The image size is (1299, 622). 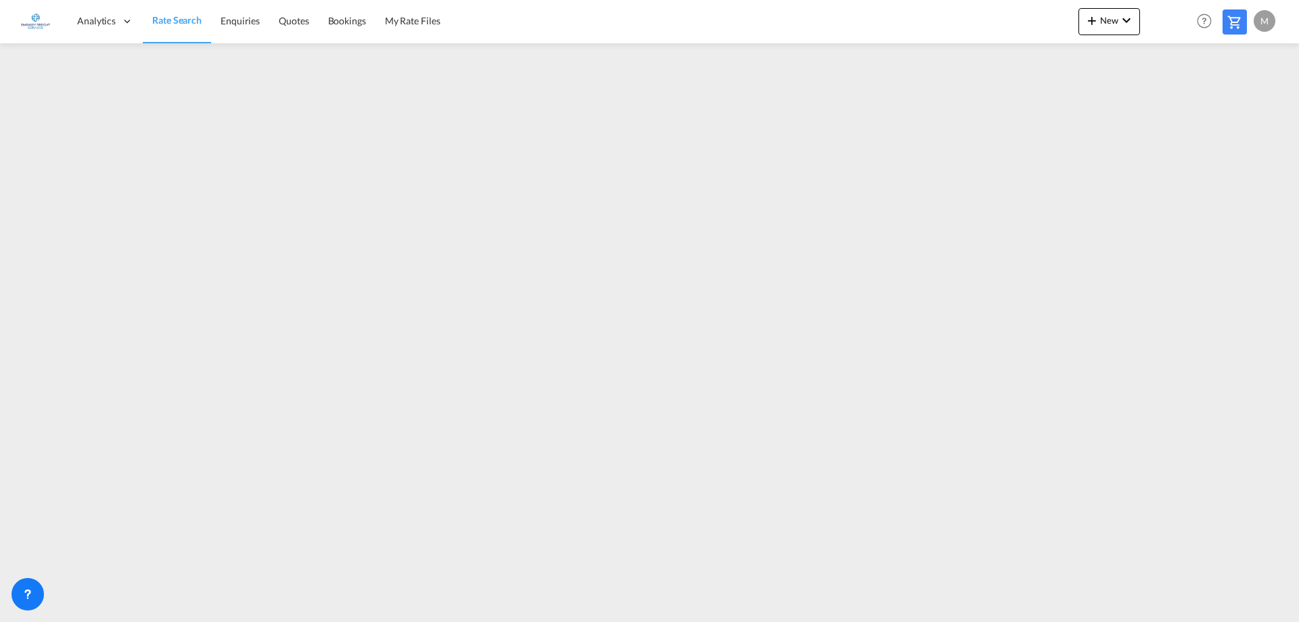 What do you see at coordinates (294, 20) in the screenshot?
I see `span: Quotes` at bounding box center [294, 20].